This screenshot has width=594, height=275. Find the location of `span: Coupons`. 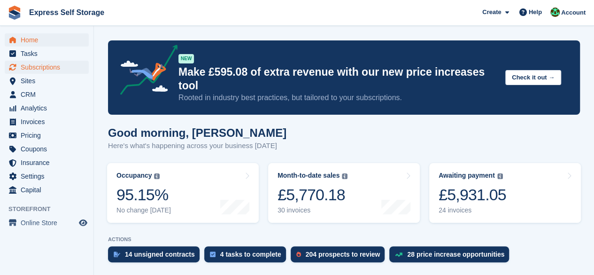

span: Coupons is located at coordinates (49, 149).